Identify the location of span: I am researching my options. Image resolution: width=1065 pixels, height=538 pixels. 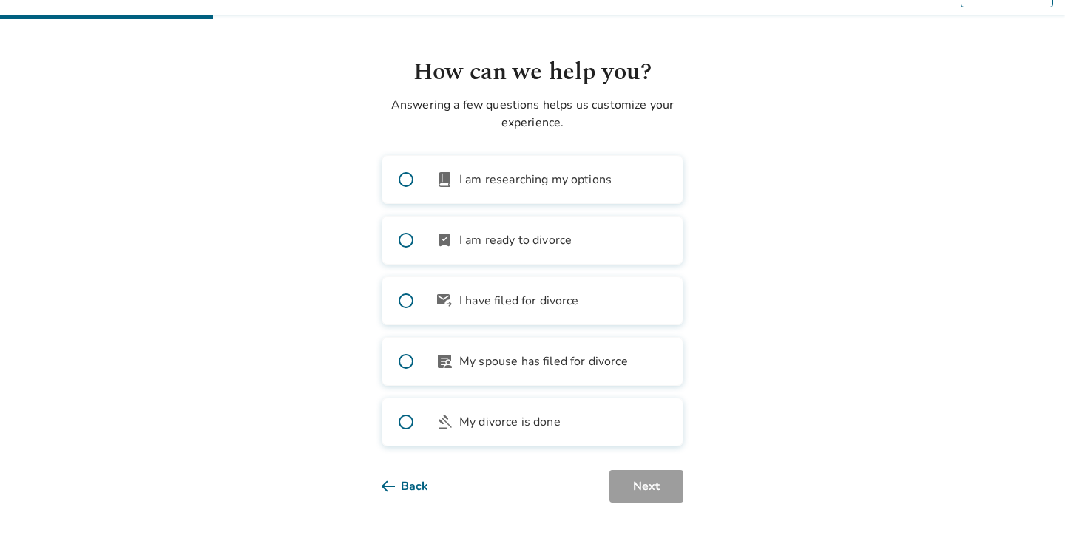
(536, 180).